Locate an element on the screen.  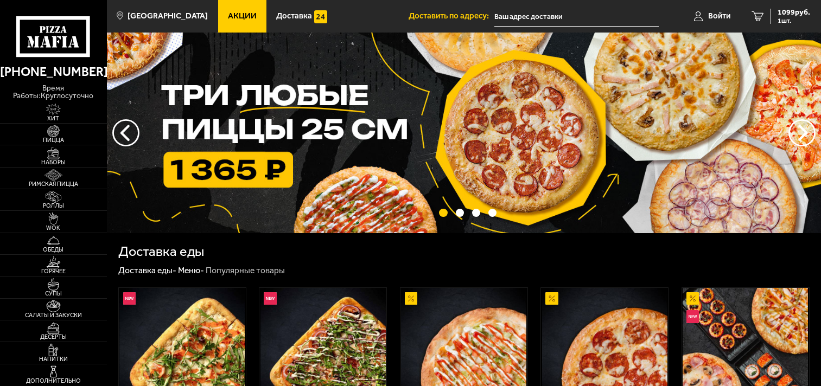
span: Доставка is located at coordinates (294, 16).